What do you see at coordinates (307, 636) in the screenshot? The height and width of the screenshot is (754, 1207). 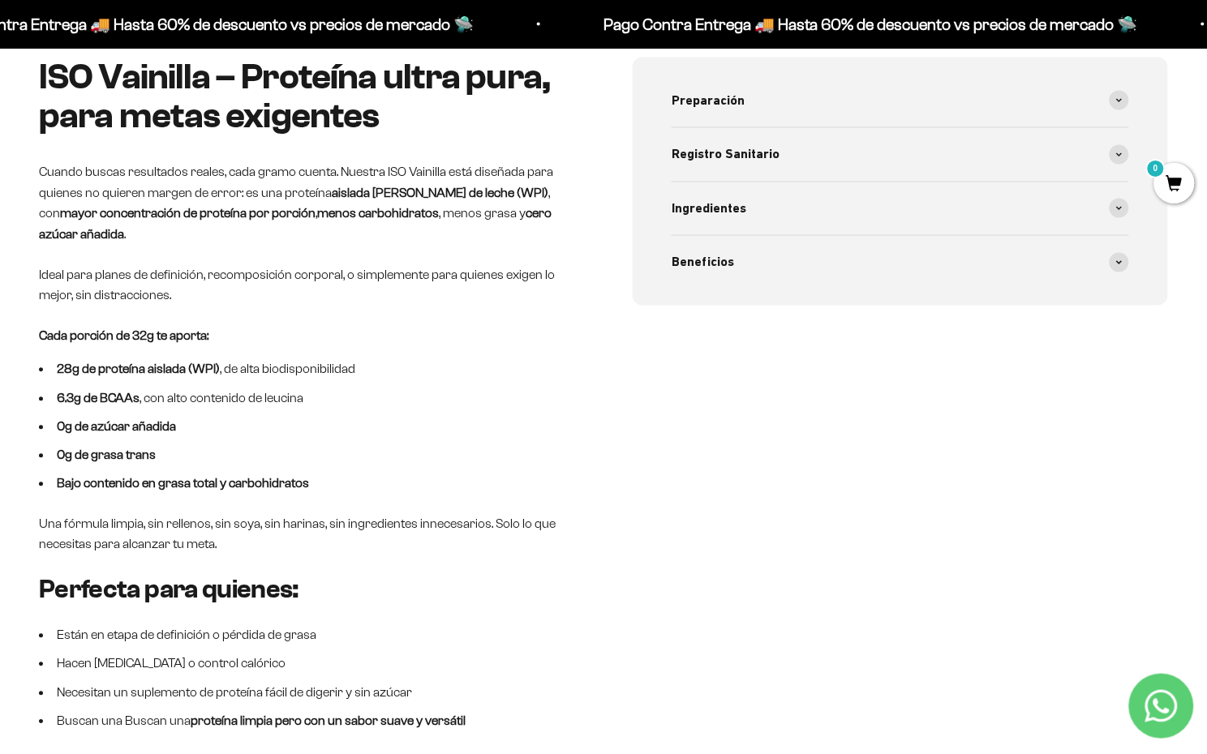 I see `li: Están en etapa de definición o pérdida de grasa` at bounding box center [307, 636].